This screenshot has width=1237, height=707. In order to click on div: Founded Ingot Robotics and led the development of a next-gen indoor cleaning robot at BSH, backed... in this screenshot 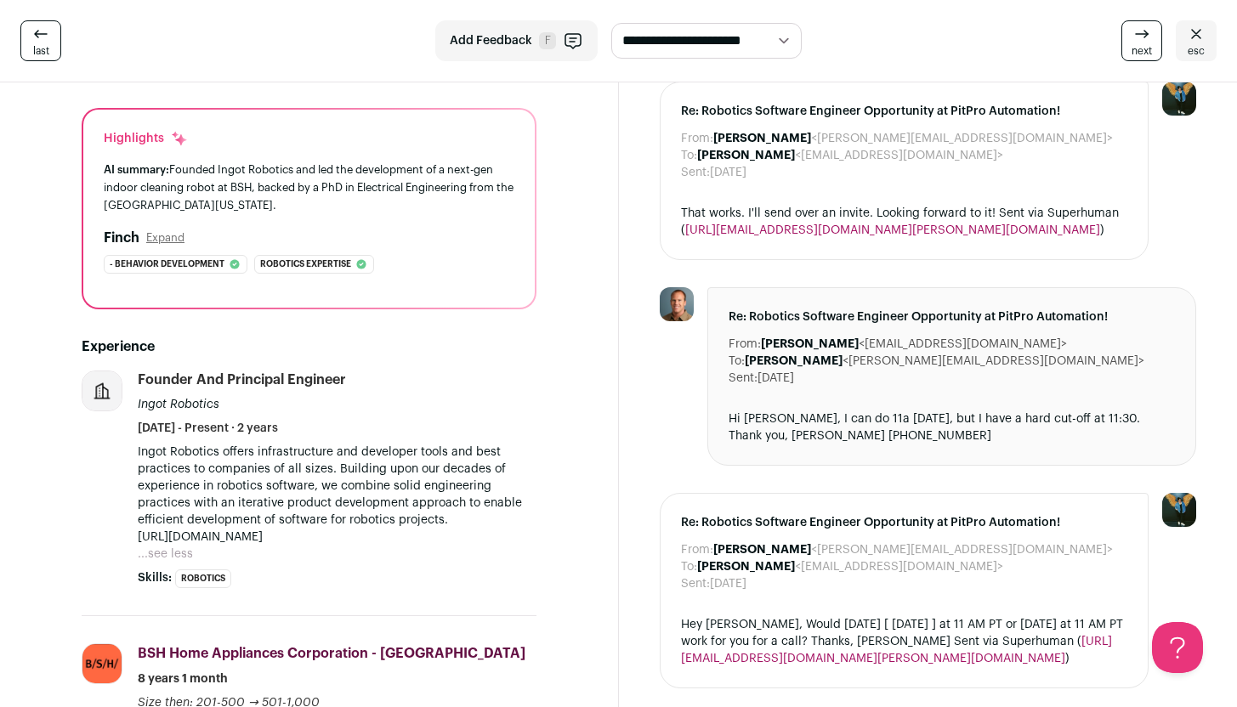, I will do `click(309, 187)`.